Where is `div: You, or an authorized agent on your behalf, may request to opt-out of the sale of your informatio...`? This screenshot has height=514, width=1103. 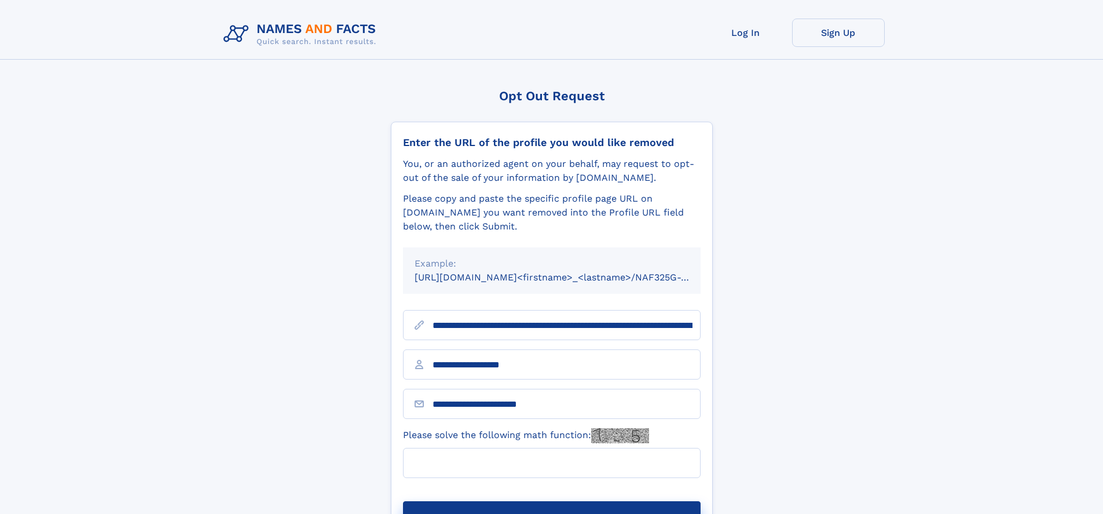
div: You, or an authorized agent on your behalf, may request to opt-out of the sale of your informatio... is located at coordinates (552, 171).